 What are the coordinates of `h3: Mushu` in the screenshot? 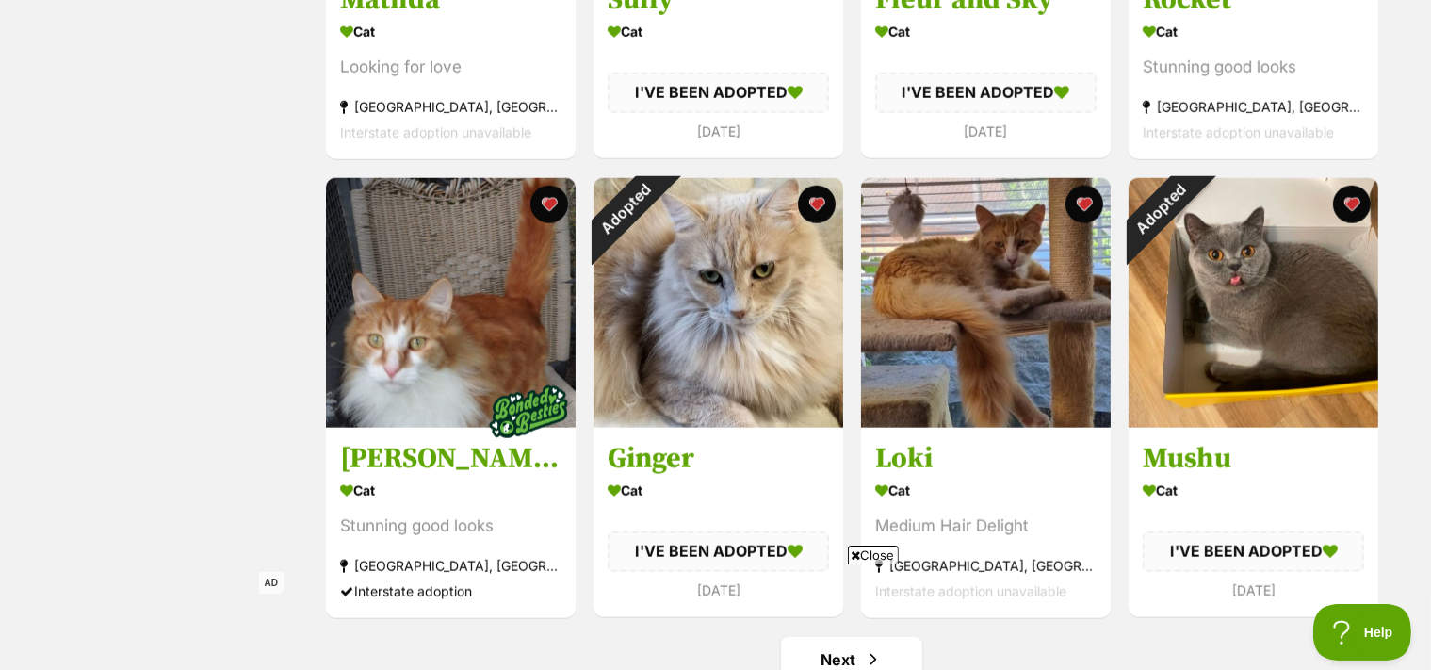 It's located at (1253, 459).